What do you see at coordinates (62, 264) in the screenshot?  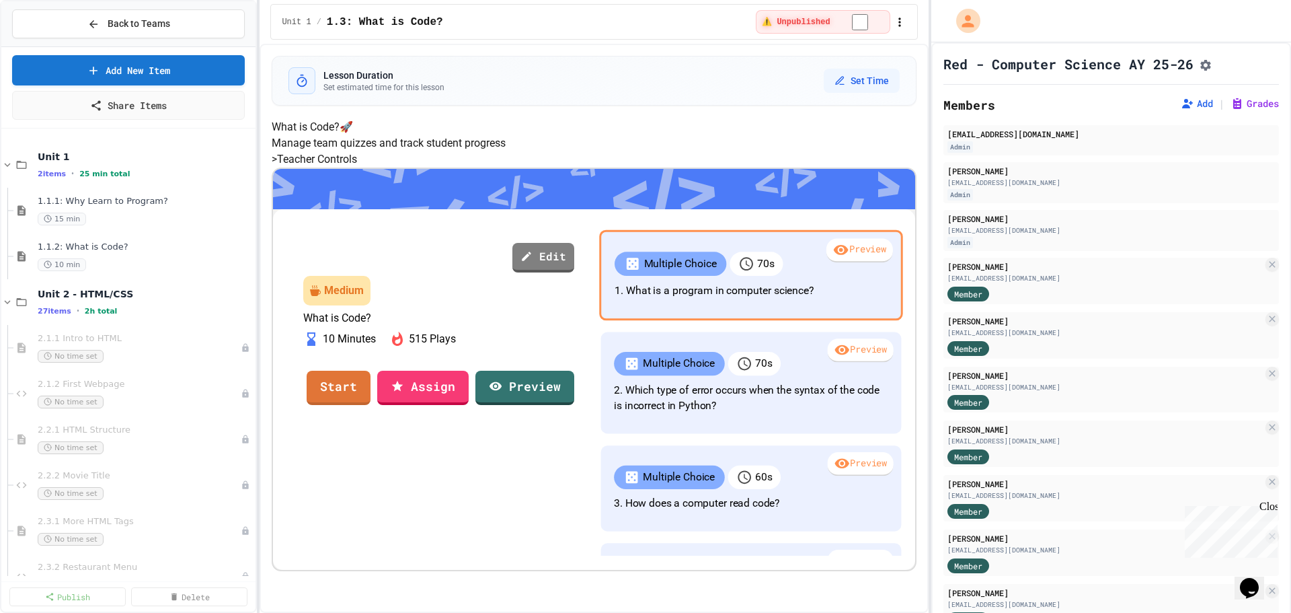 I see `span: 10 min` at bounding box center [62, 264].